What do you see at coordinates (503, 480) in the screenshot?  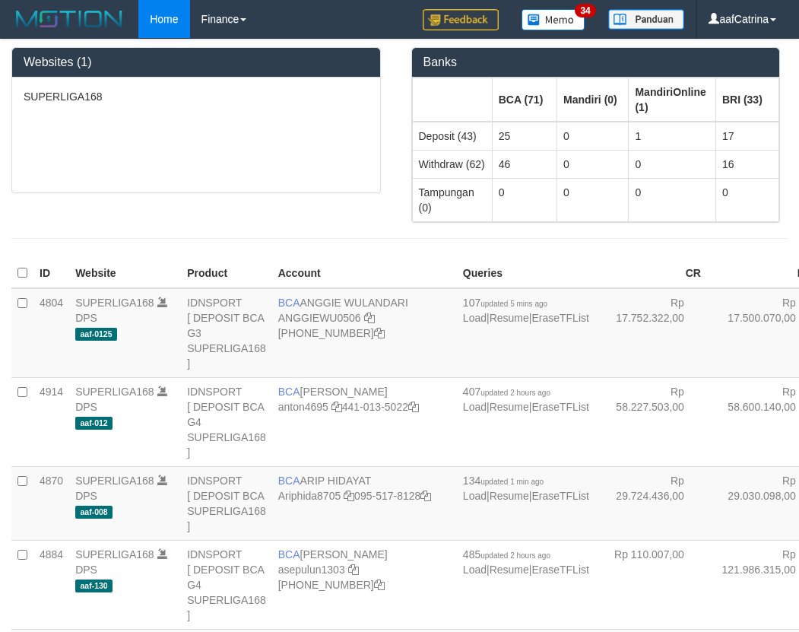 I see `span: 134` at bounding box center [503, 480].